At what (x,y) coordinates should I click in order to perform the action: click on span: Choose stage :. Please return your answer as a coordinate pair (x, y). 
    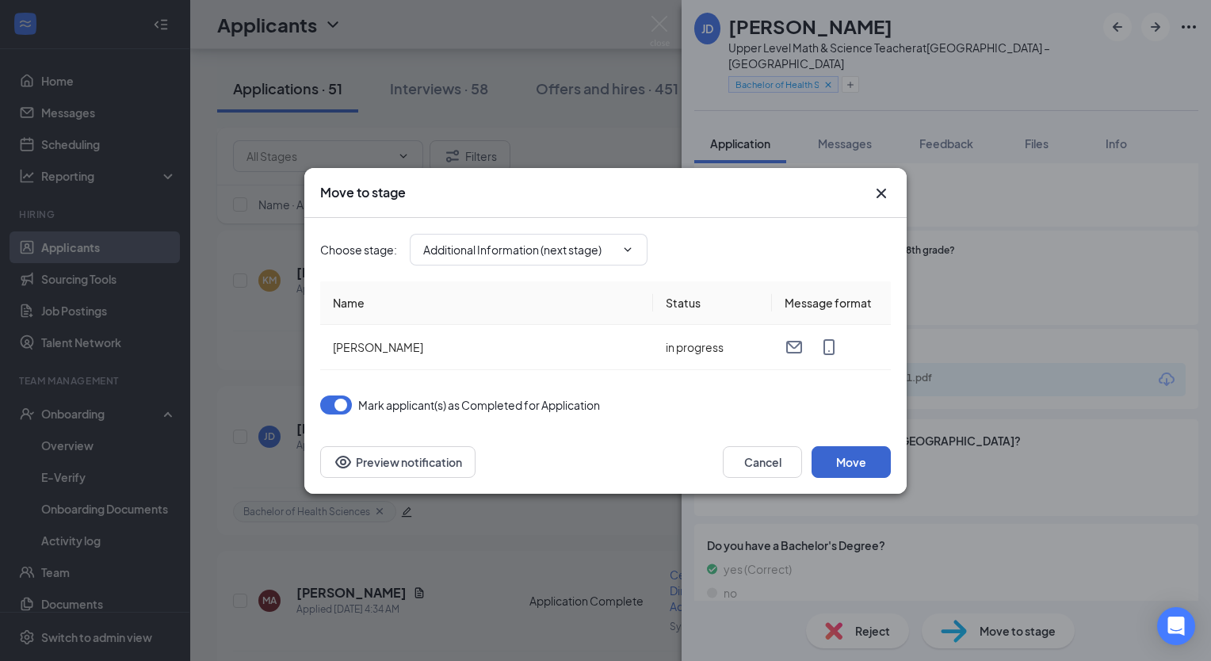
    Looking at the image, I should click on (358, 250).